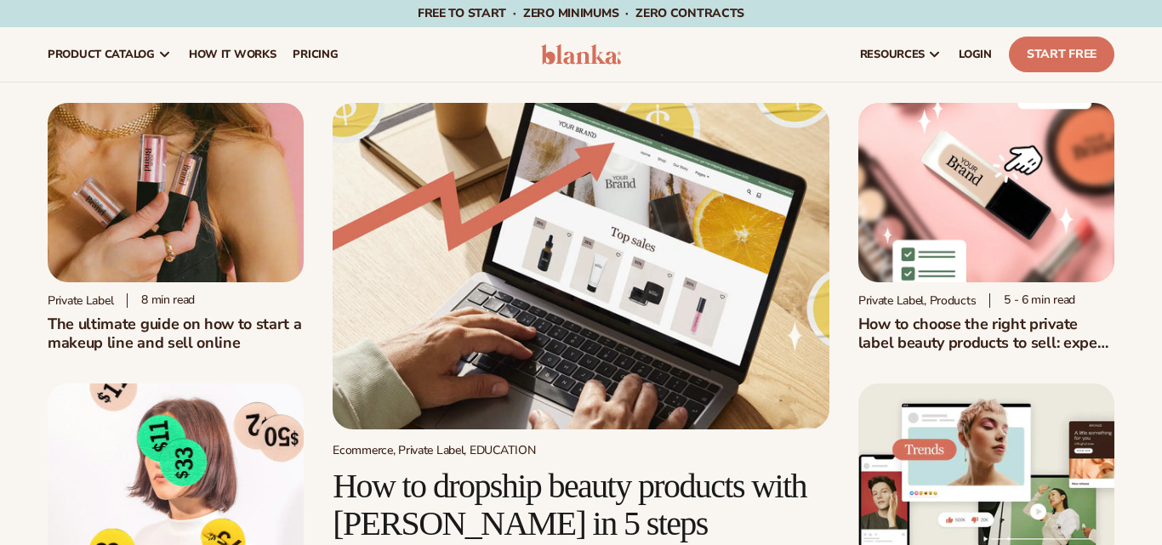 The height and width of the screenshot is (545, 1162). What do you see at coordinates (175, 227) in the screenshot?
I see `a: Person holding branded make up with a solid pink background Private label 8 min readThe ultimate ...` at bounding box center [175, 227].